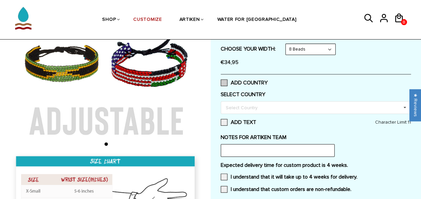 Image resolution: width=421 pixels, height=199 pixels. I want to click on label: I understand that custom orders are non-refundable., so click(286, 189).